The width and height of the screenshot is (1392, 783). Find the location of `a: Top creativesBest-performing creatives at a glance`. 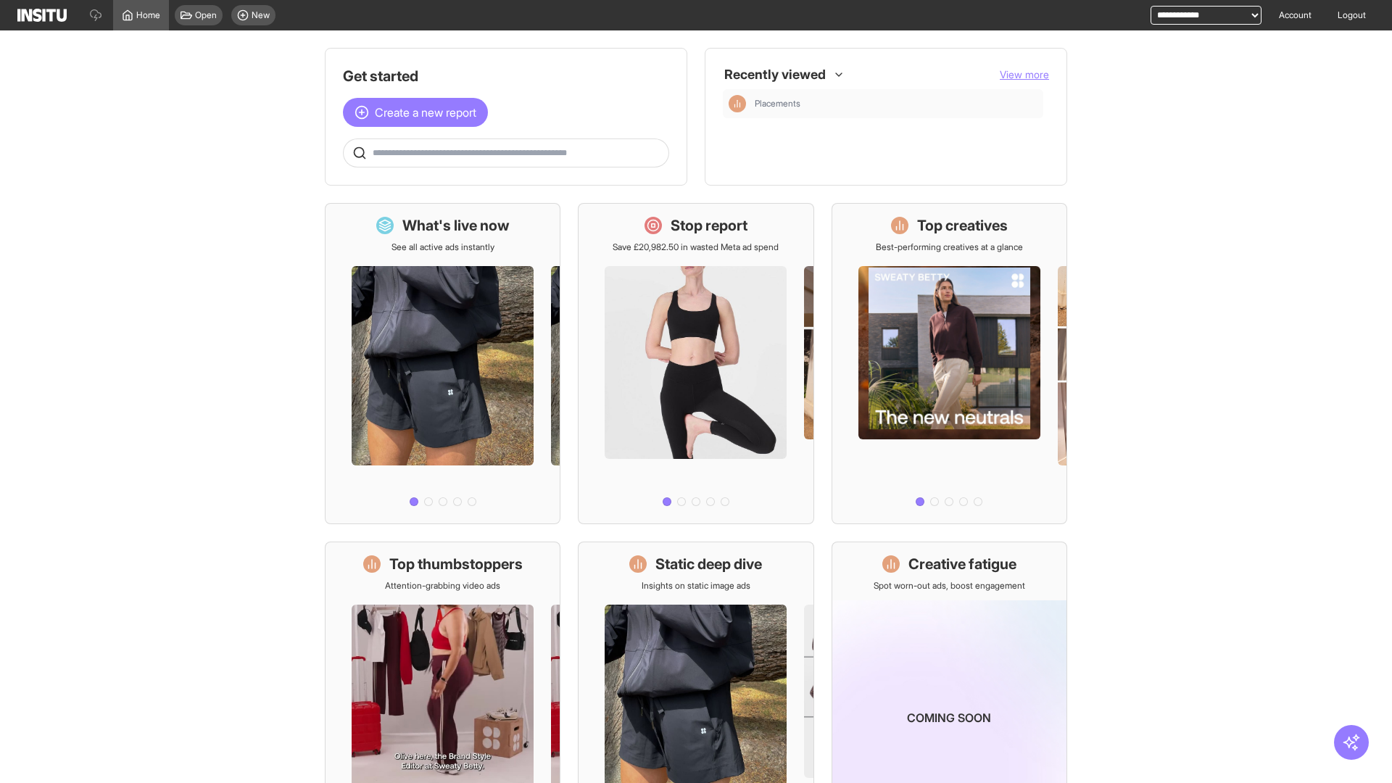

a: Top creativesBest-performing creatives at a glance is located at coordinates (949, 363).